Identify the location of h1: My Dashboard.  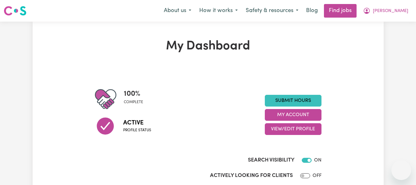
(208, 46).